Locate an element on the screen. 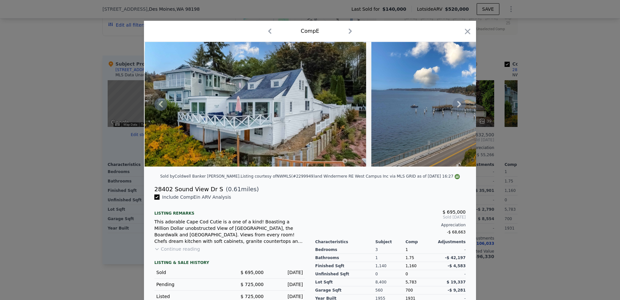  span: $ 19,337 is located at coordinates (456, 282).